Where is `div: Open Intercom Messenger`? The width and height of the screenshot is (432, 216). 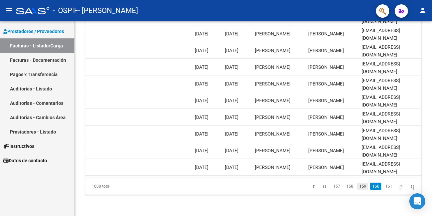
div: Open Intercom Messenger is located at coordinates (417, 201).